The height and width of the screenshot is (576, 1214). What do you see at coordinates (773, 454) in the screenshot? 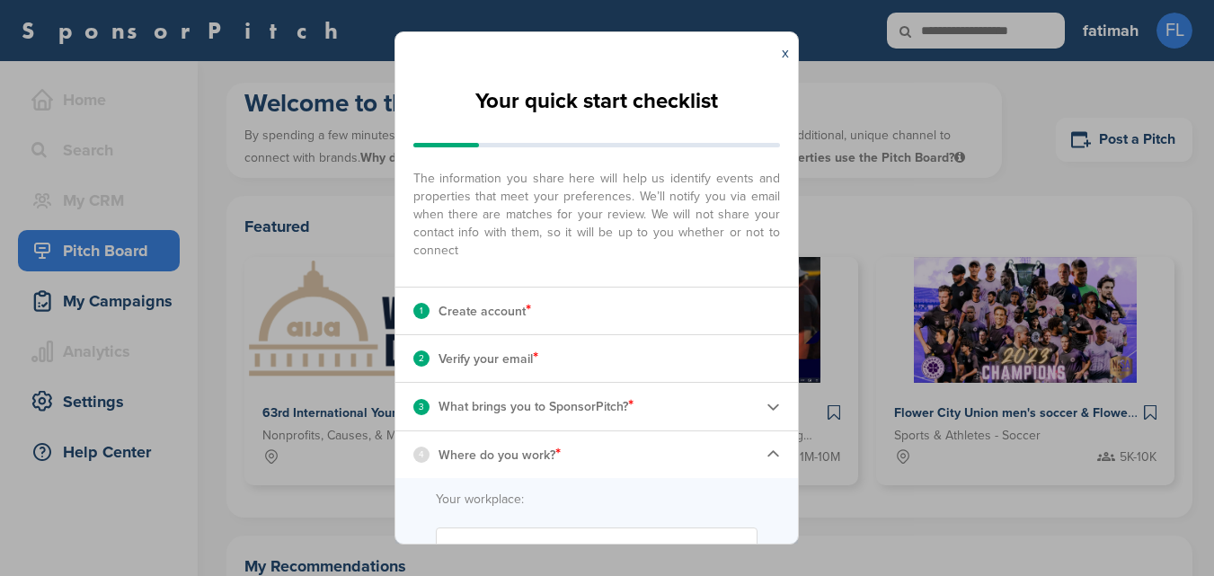
I see `img: Checklist arrow 1` at bounding box center [773, 454].